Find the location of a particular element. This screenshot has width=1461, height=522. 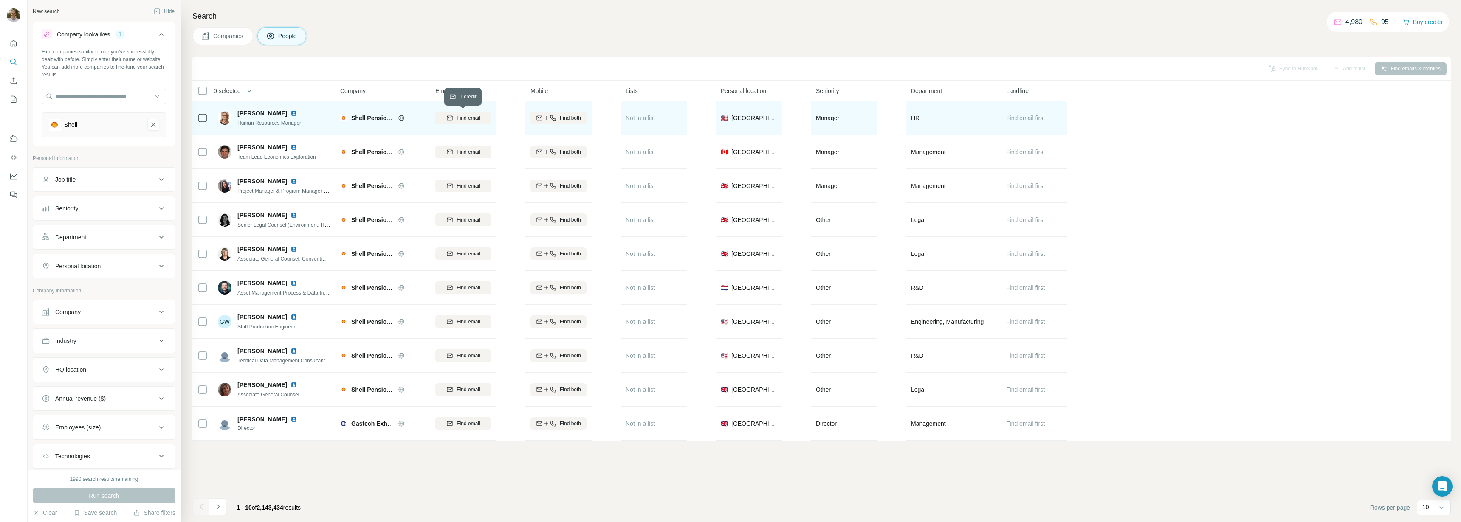

div: Company is located at coordinates (68, 312).